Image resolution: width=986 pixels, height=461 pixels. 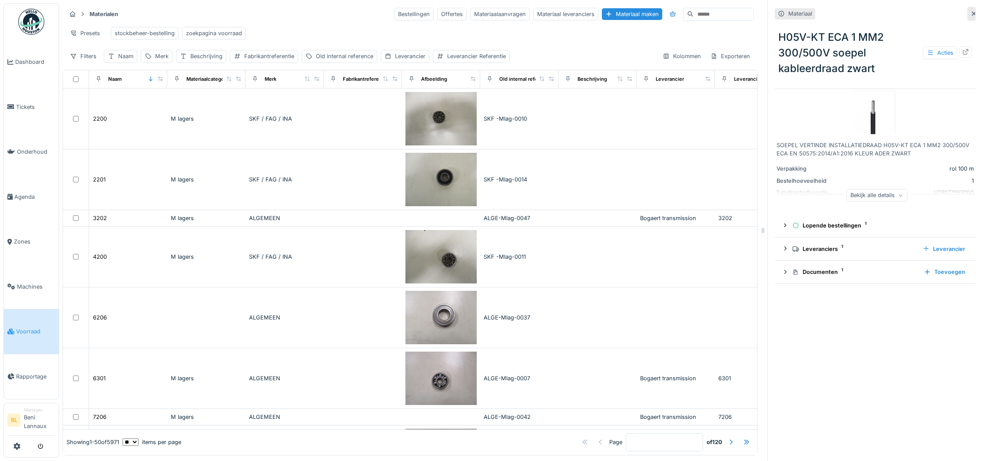 I want to click on a: BL ManagerBeni Lannaux, so click(x=31, y=421).